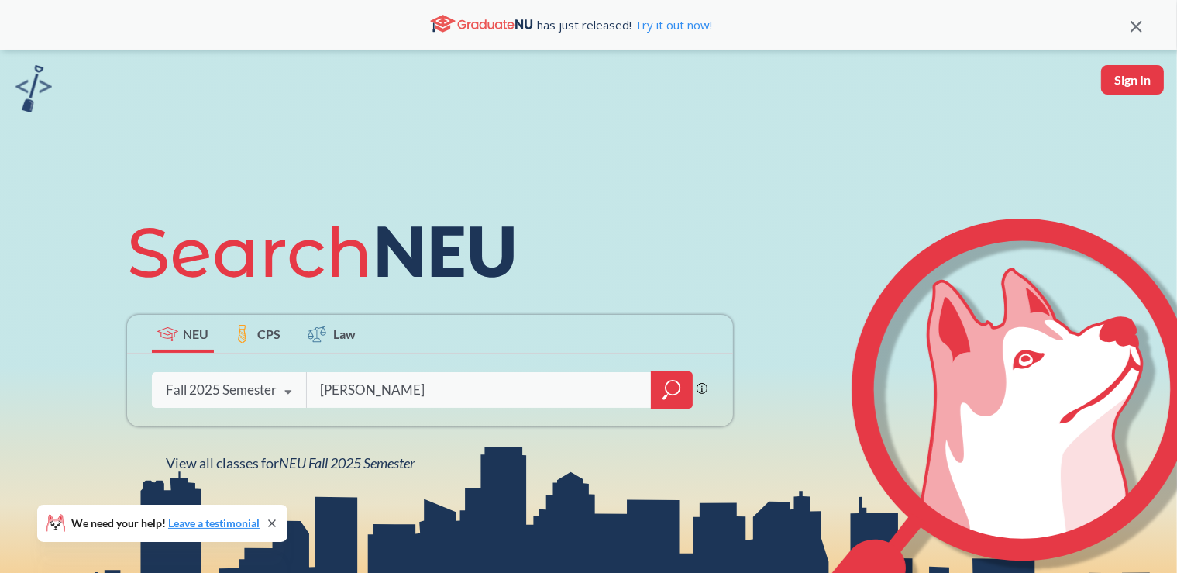 The image size is (1177, 573). What do you see at coordinates (195, 333) in the screenshot?
I see `span: NEU` at bounding box center [195, 333].